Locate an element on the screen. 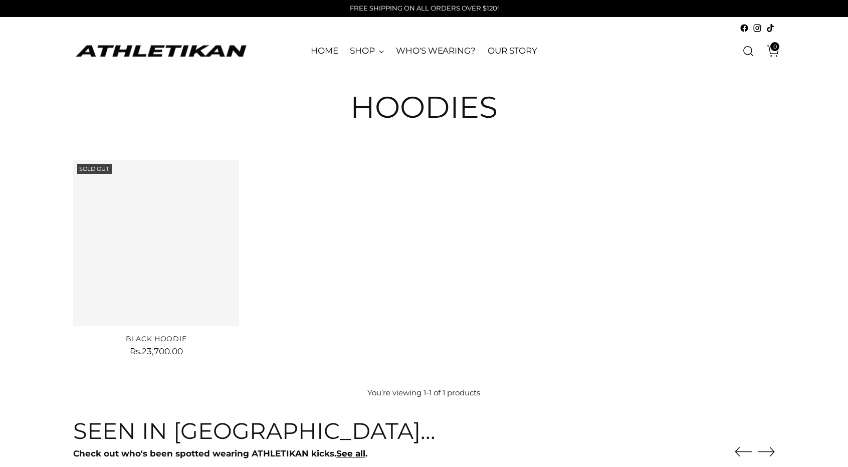 This screenshot has width=848, height=467. button: Move to previous carousel slide is located at coordinates (743, 452).